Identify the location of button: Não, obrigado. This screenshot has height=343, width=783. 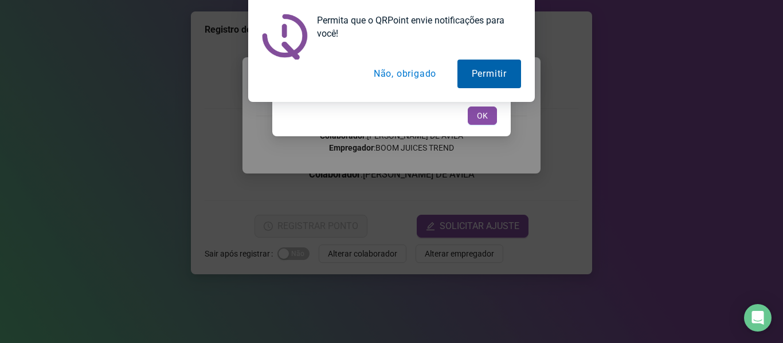
(405, 74).